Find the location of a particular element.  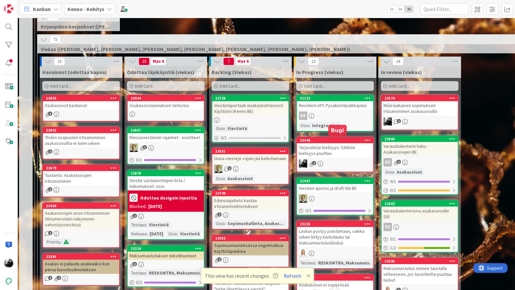

div: Viestintä is located at coordinates (159, 224).